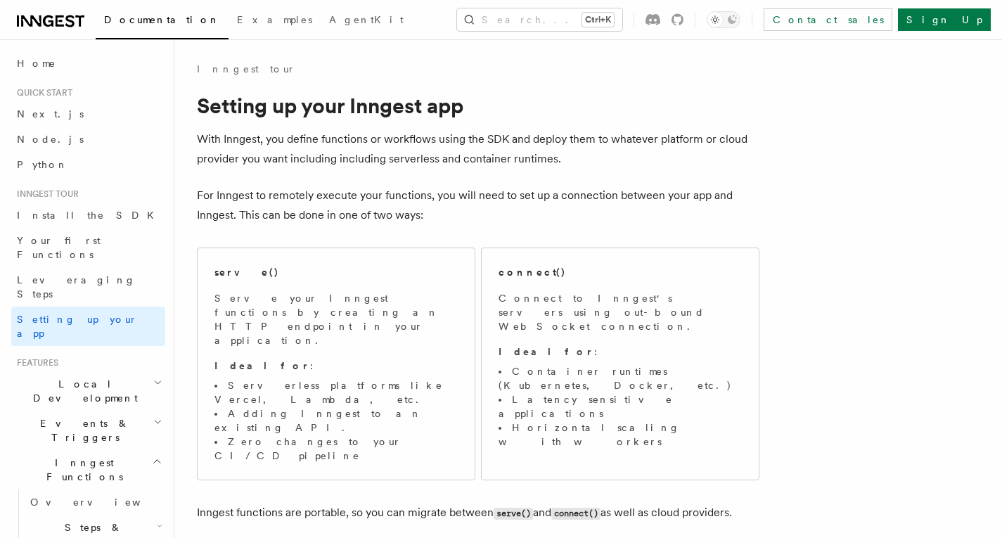 The width and height of the screenshot is (1002, 538). Describe the element at coordinates (34, 363) in the screenshot. I see `span: Features` at that location.